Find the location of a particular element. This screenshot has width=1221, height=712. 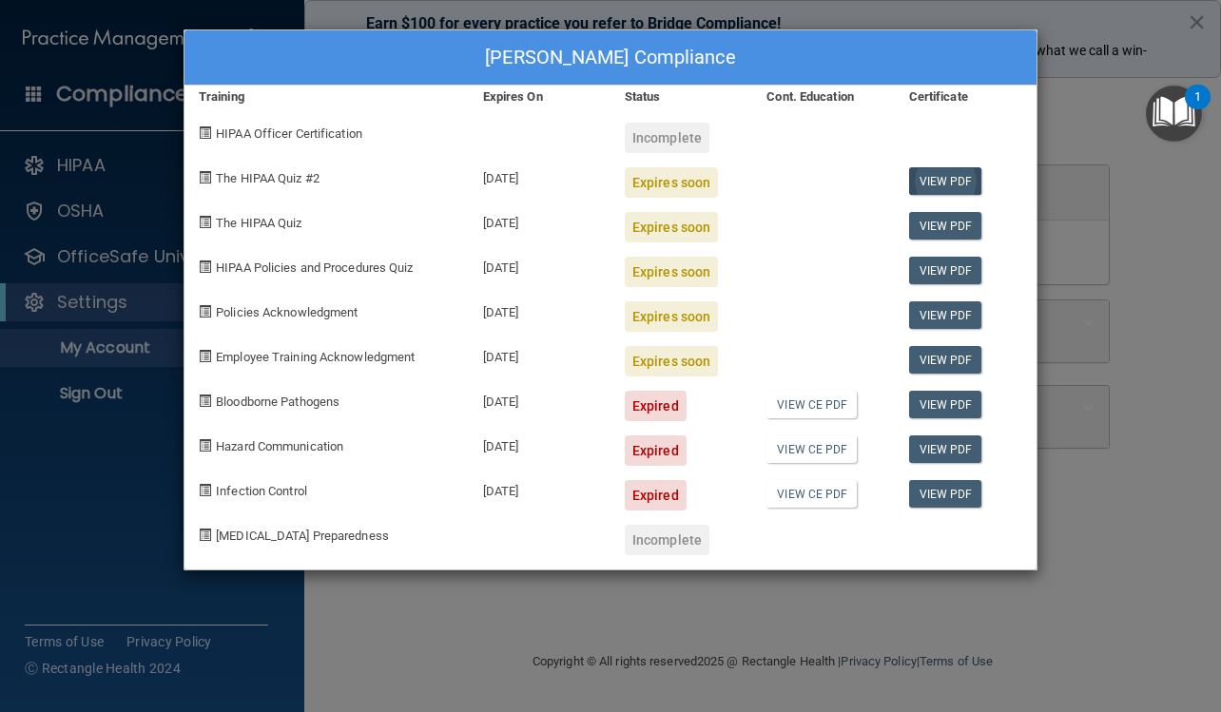

span: Hazard Communication is located at coordinates (280, 446).